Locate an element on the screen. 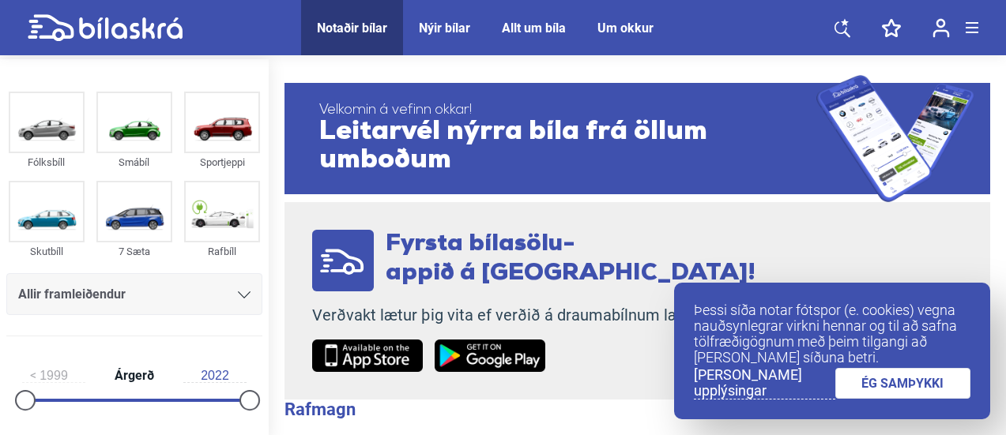 The image size is (1006, 435). div: Skutbíll is located at coordinates (47, 251).